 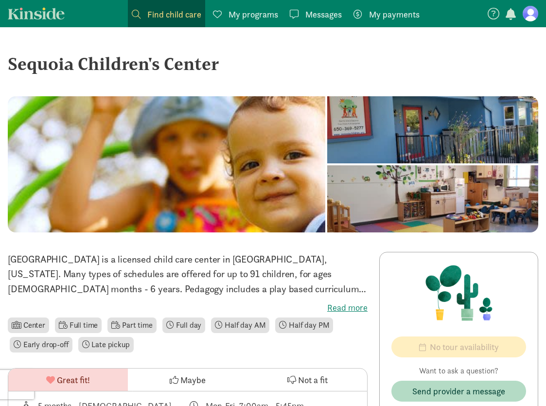 I want to click on span: Messages, so click(x=324, y=14).